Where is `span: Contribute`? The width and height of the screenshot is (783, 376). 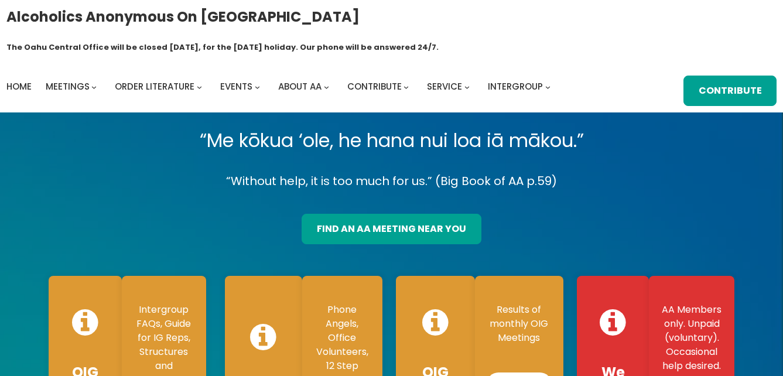
span: Contribute is located at coordinates (374, 86).